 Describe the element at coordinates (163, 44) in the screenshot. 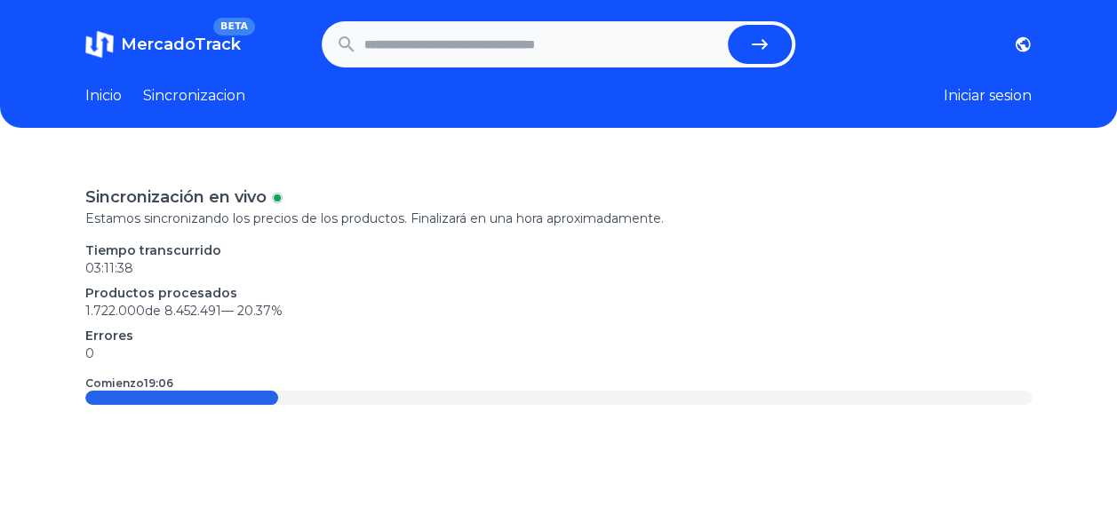

I see `a: MercadoTrackBETA` at that location.